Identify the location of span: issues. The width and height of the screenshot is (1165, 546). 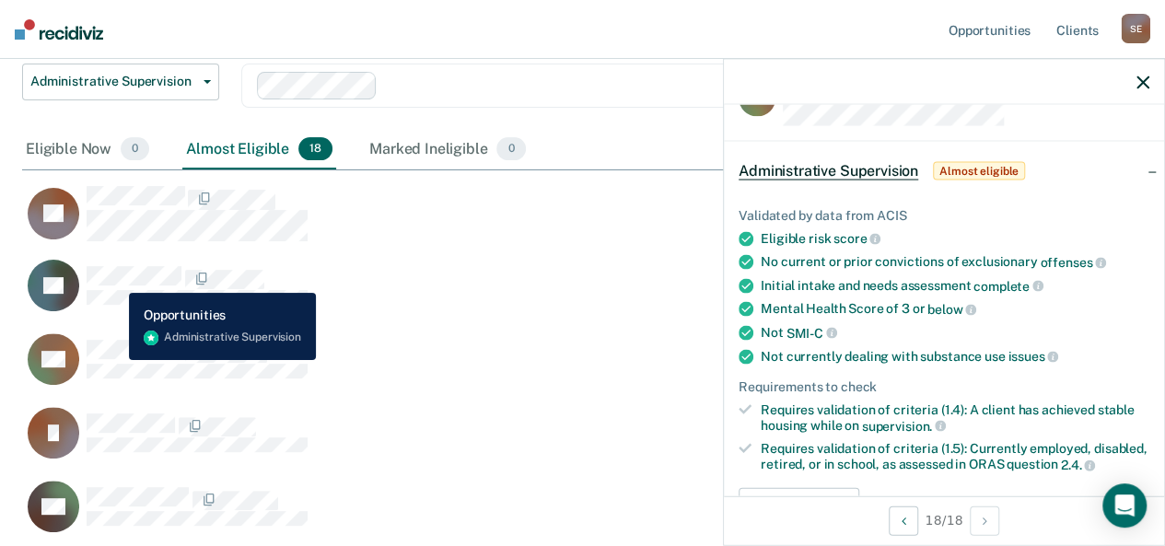
(1032, 356).